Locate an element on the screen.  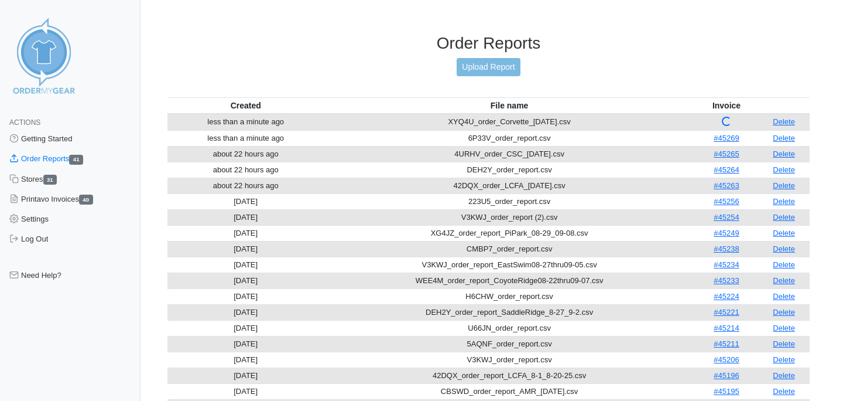
td: V3KWJ_order_report_EastSwim08-27thru09-05.csv is located at coordinates (509, 264).